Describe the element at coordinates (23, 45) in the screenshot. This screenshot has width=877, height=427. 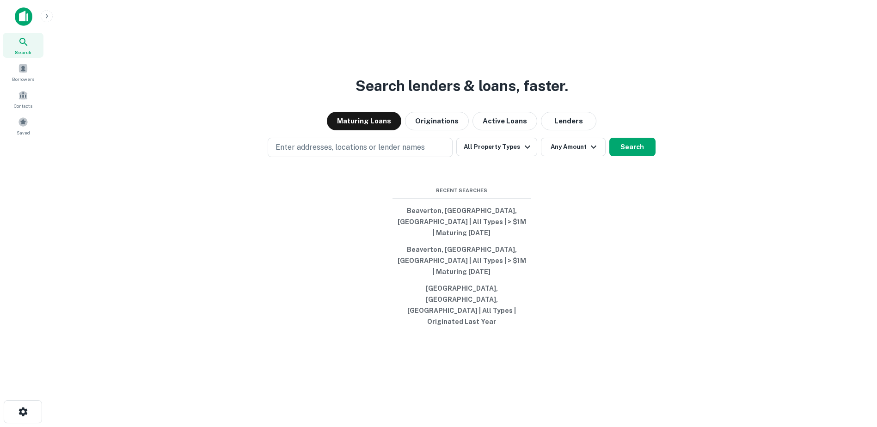
I see `div: Search` at that location.